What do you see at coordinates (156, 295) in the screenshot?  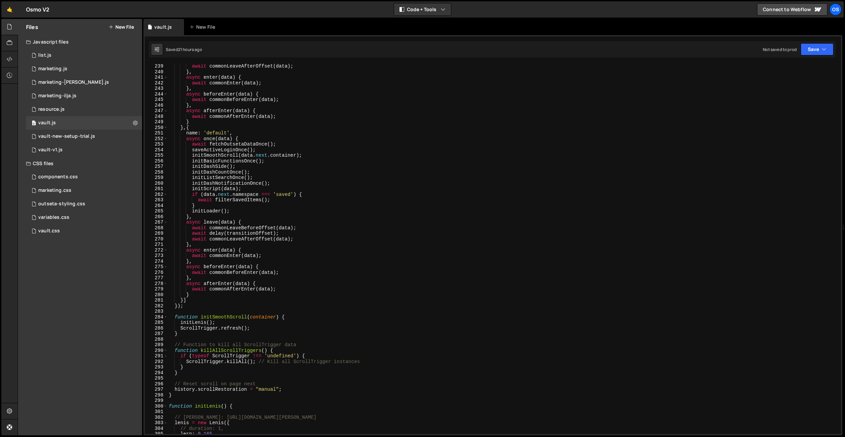 I see `div: 280` at bounding box center [156, 295].